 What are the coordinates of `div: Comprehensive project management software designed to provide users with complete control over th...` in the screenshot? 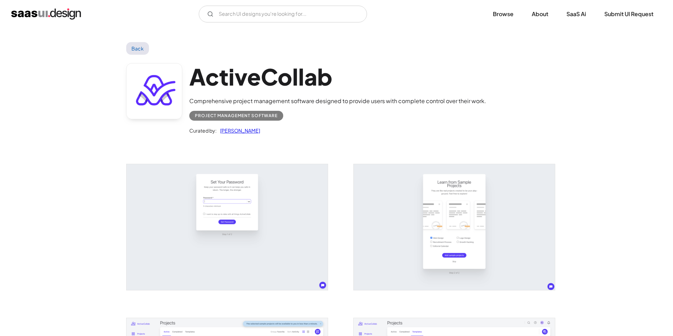 It's located at (338, 101).